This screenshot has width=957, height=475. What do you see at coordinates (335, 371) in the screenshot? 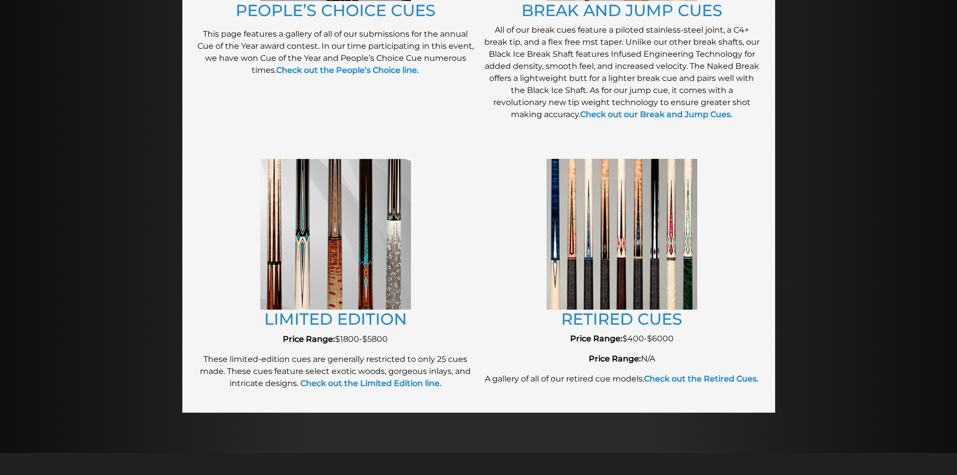
I see `p: These limited-edition cues are generally restricted to only 25 cues made. These cues feature sele...` at bounding box center [335, 371].